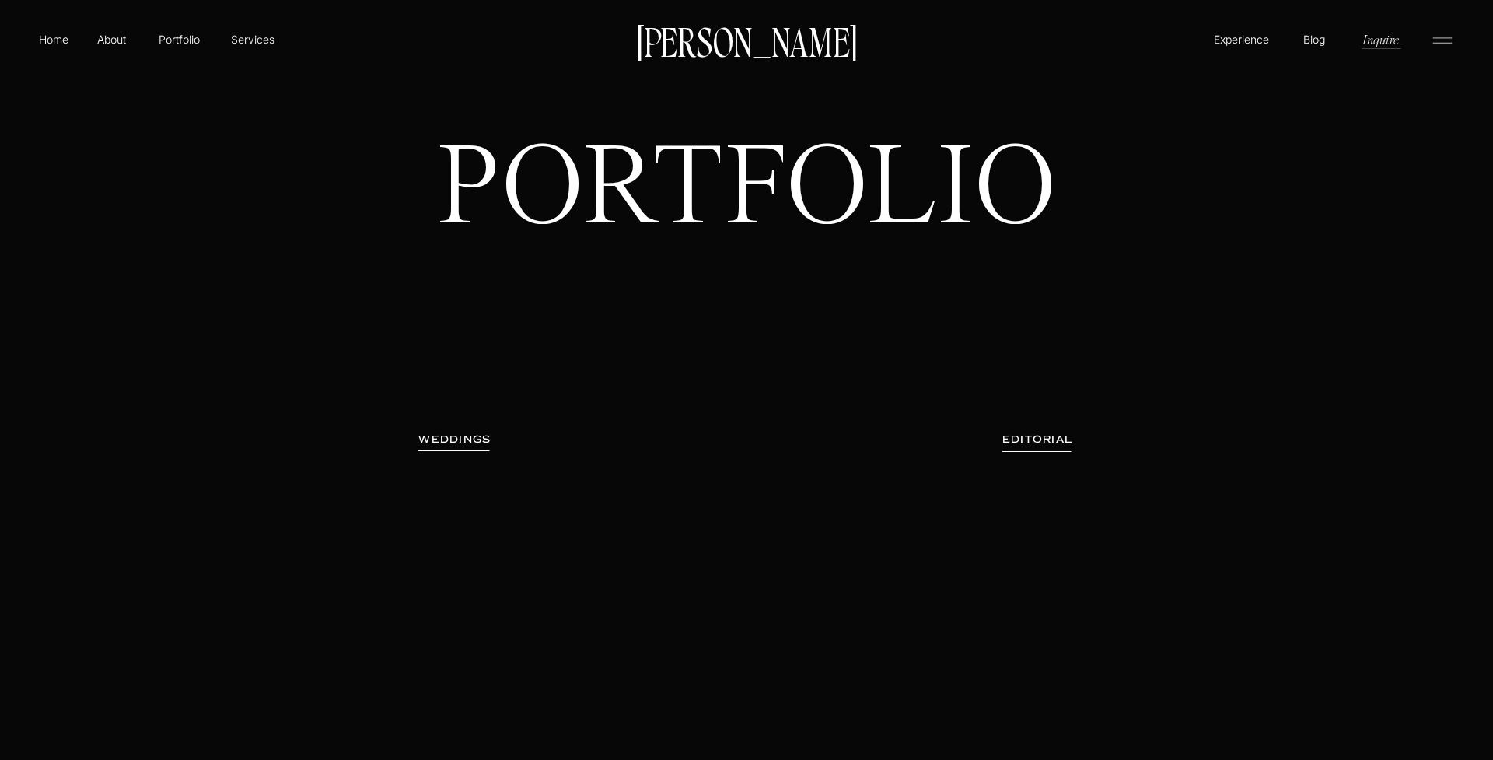 Image resolution: width=1493 pixels, height=760 pixels. I want to click on p: Experience, so click(1241, 39).